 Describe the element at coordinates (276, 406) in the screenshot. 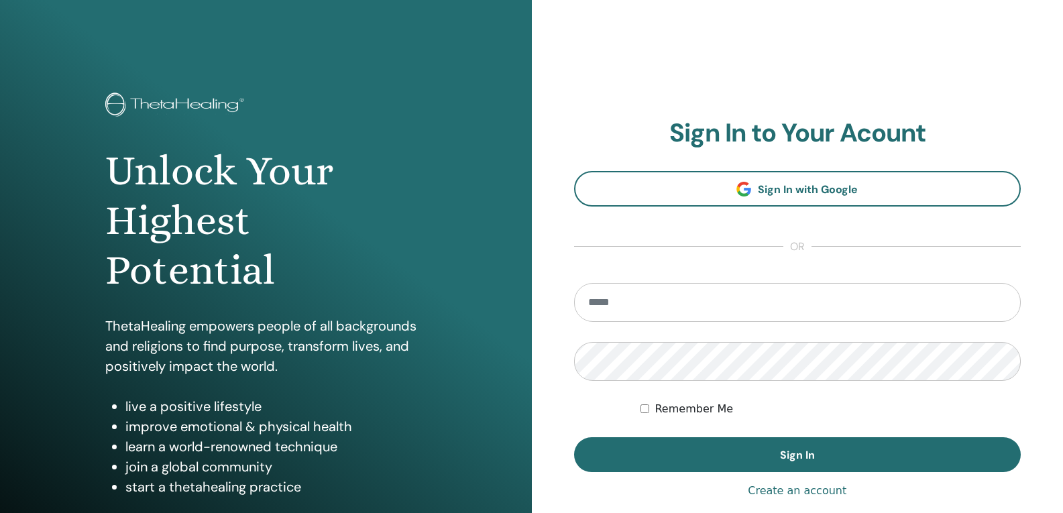

I see `li: live a positive lifestyle` at that location.